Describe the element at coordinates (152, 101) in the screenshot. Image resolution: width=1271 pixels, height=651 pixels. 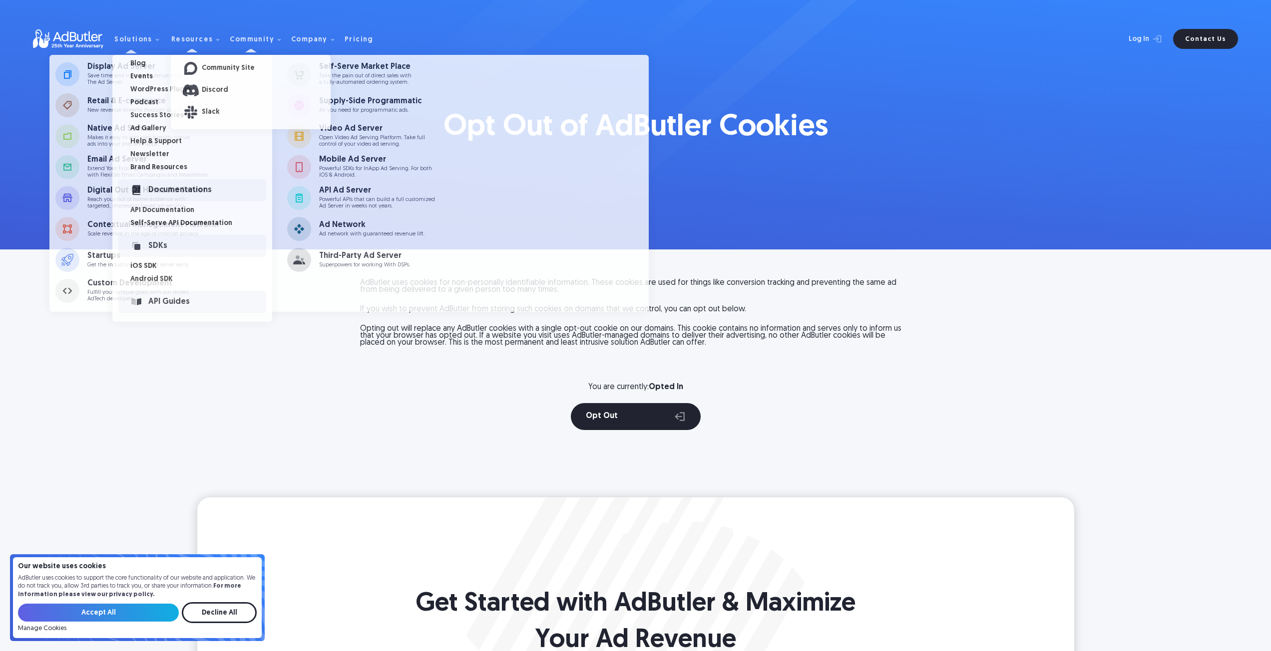
I see `div: Retail & E-commerce` at that location.